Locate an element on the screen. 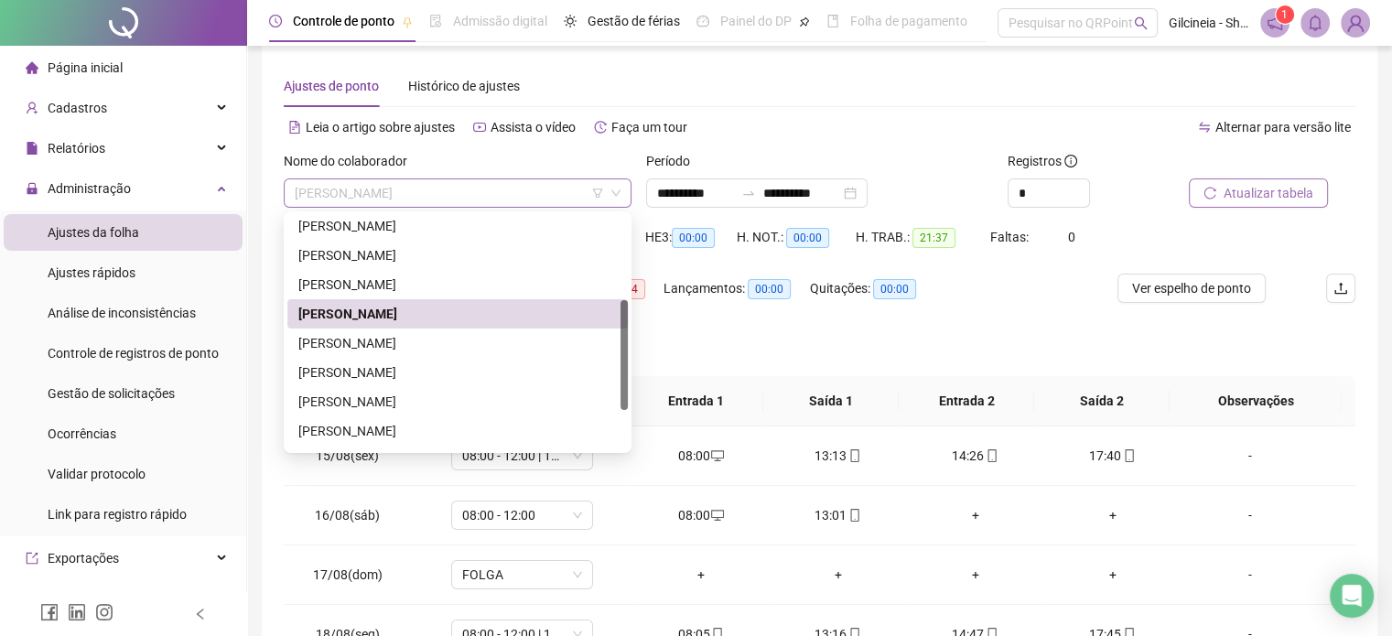 This screenshot has height=636, width=1392. span: Página inicial is located at coordinates (85, 68).